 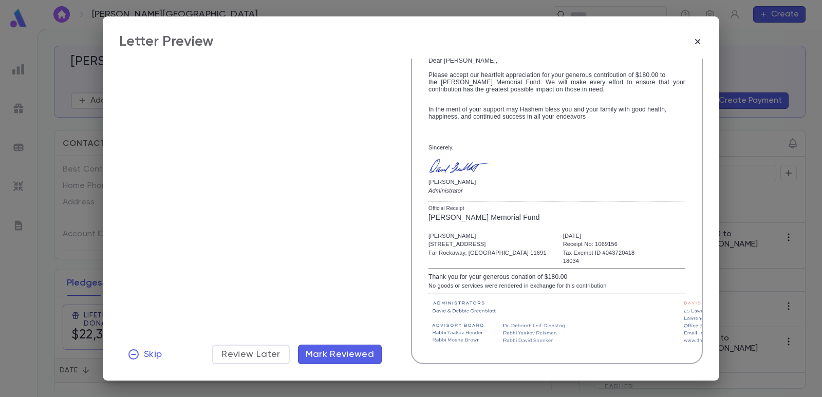 I want to click on div: Thank you for your generous donation of $180.00, so click(x=557, y=277).